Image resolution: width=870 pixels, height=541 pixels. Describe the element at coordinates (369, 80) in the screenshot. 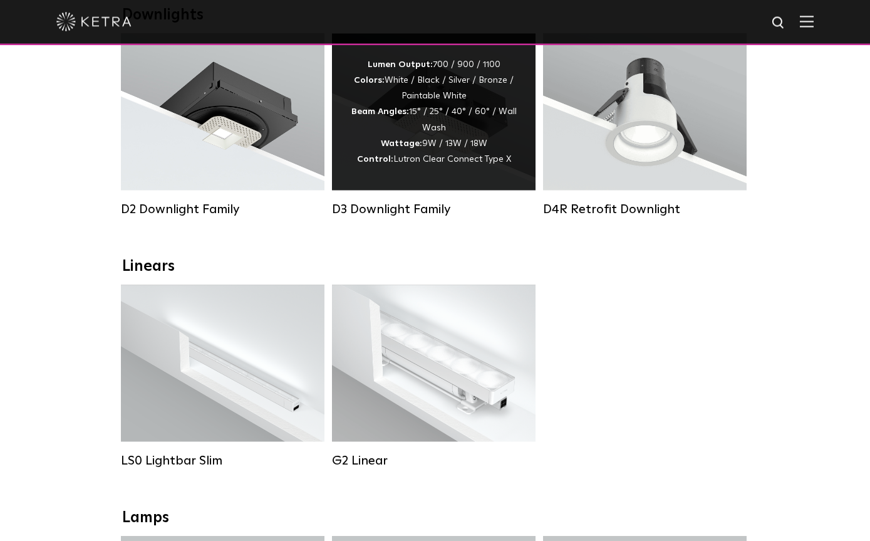

I see `strong: Colors:` at that location.